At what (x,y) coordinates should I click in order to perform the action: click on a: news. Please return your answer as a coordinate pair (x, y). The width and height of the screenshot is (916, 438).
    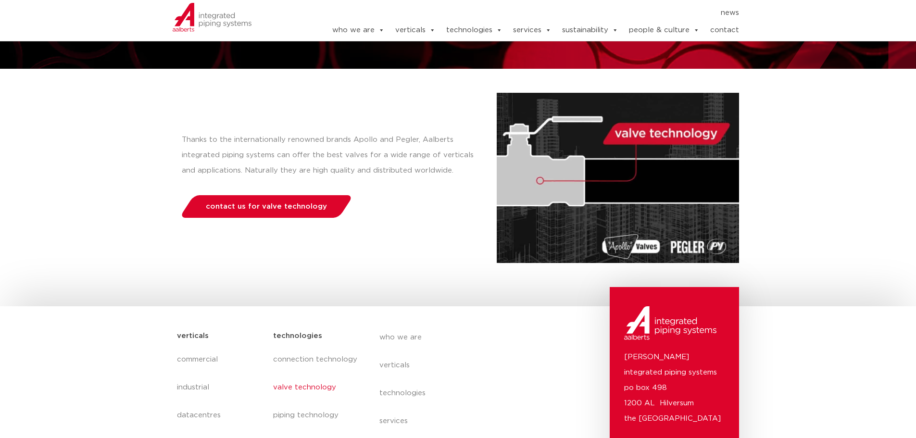
    Looking at the image, I should click on (730, 13).